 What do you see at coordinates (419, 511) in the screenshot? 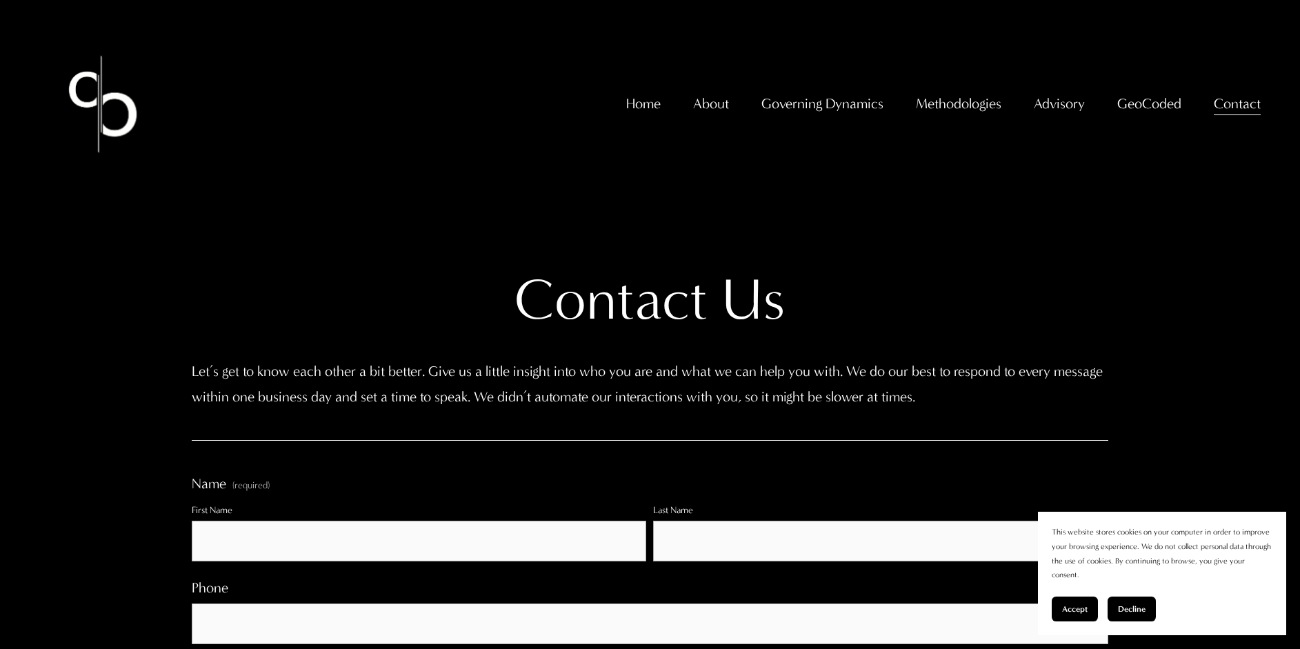
I see `div: First Name` at bounding box center [419, 511].